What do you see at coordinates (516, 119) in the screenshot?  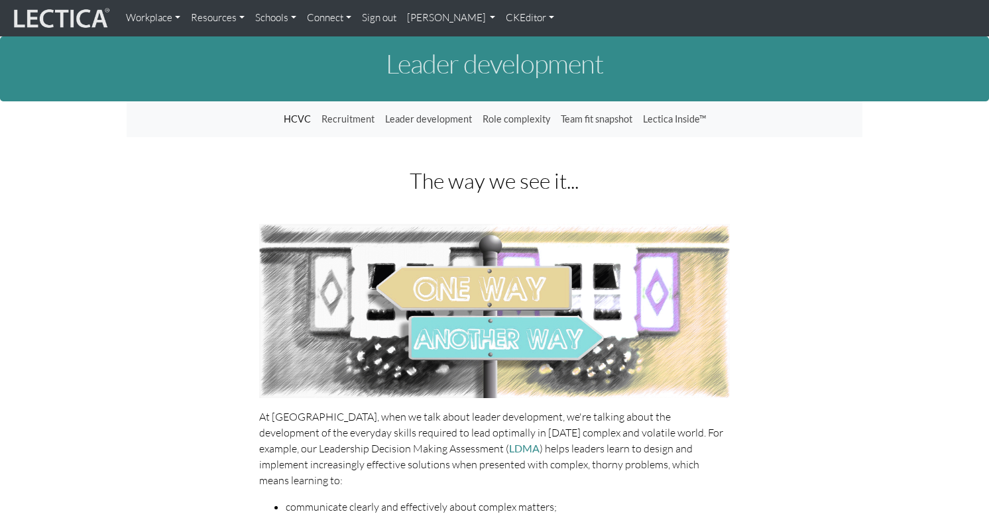 I see `a: Role complexity` at bounding box center [516, 119].